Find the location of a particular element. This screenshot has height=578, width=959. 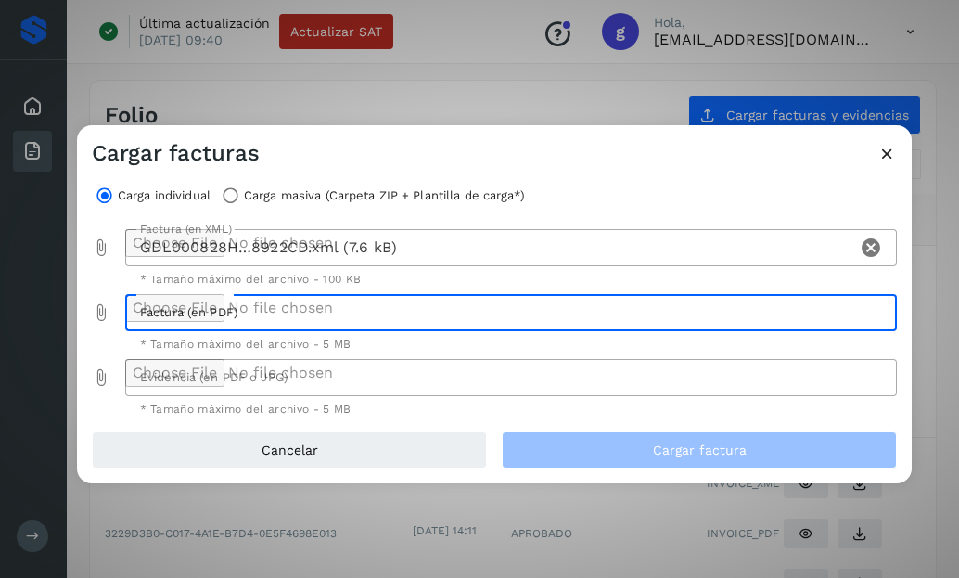

i: Factura (en PDF) prepended action is located at coordinates (101, 313).